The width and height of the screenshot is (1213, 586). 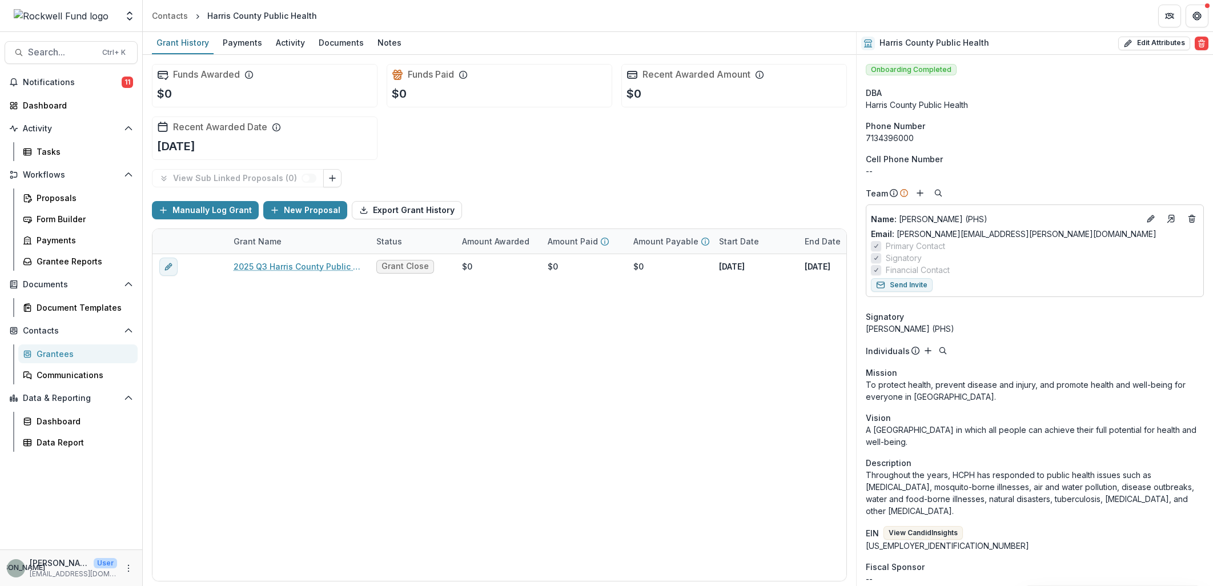 I want to click on a: Contacts, so click(x=170, y=15).